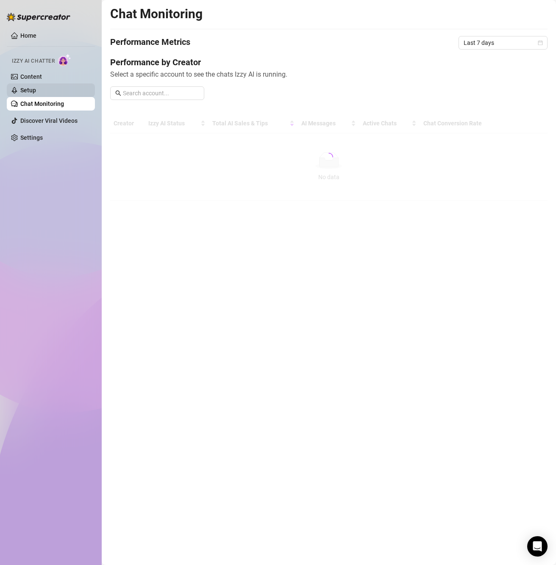 The height and width of the screenshot is (565, 556). I want to click on input: Search account..., so click(161, 93).